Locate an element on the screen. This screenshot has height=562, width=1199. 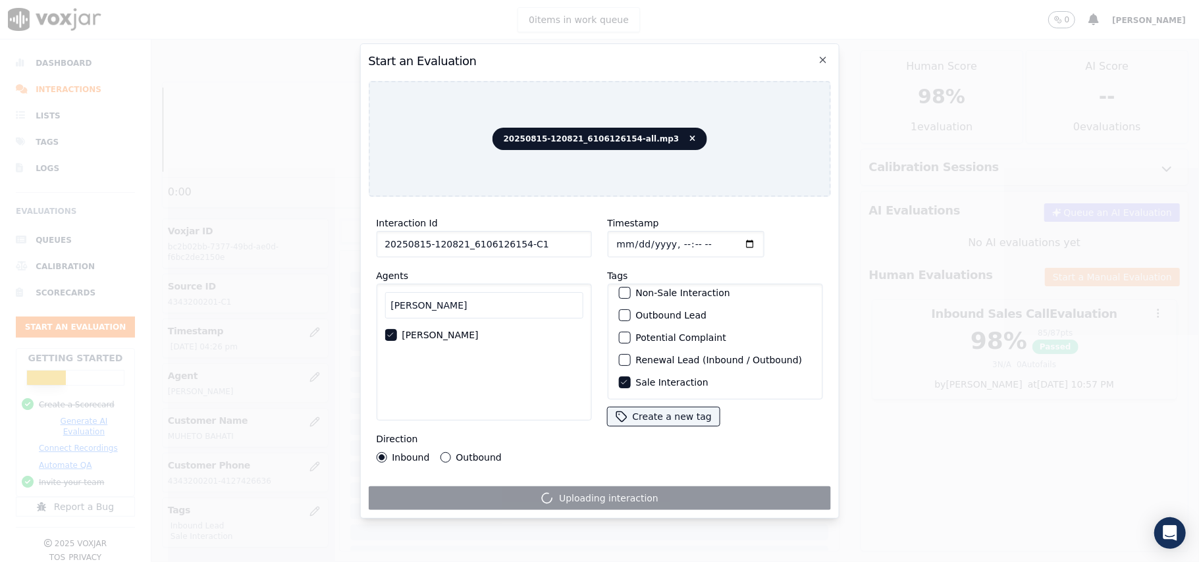
button: Create a new tag is located at coordinates (663, 417).